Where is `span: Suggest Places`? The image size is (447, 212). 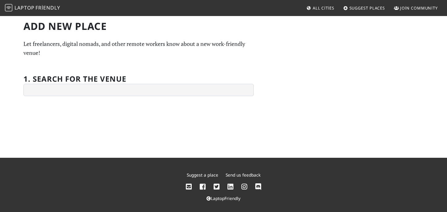
span: Suggest Places is located at coordinates (367, 8).